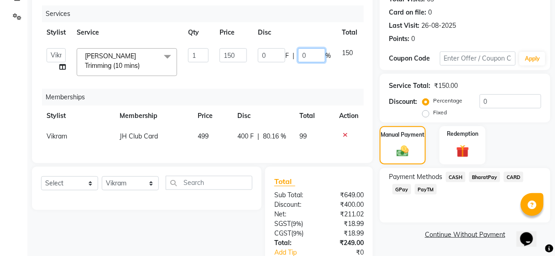  I want to click on span: 80.16 %, so click(274, 136).